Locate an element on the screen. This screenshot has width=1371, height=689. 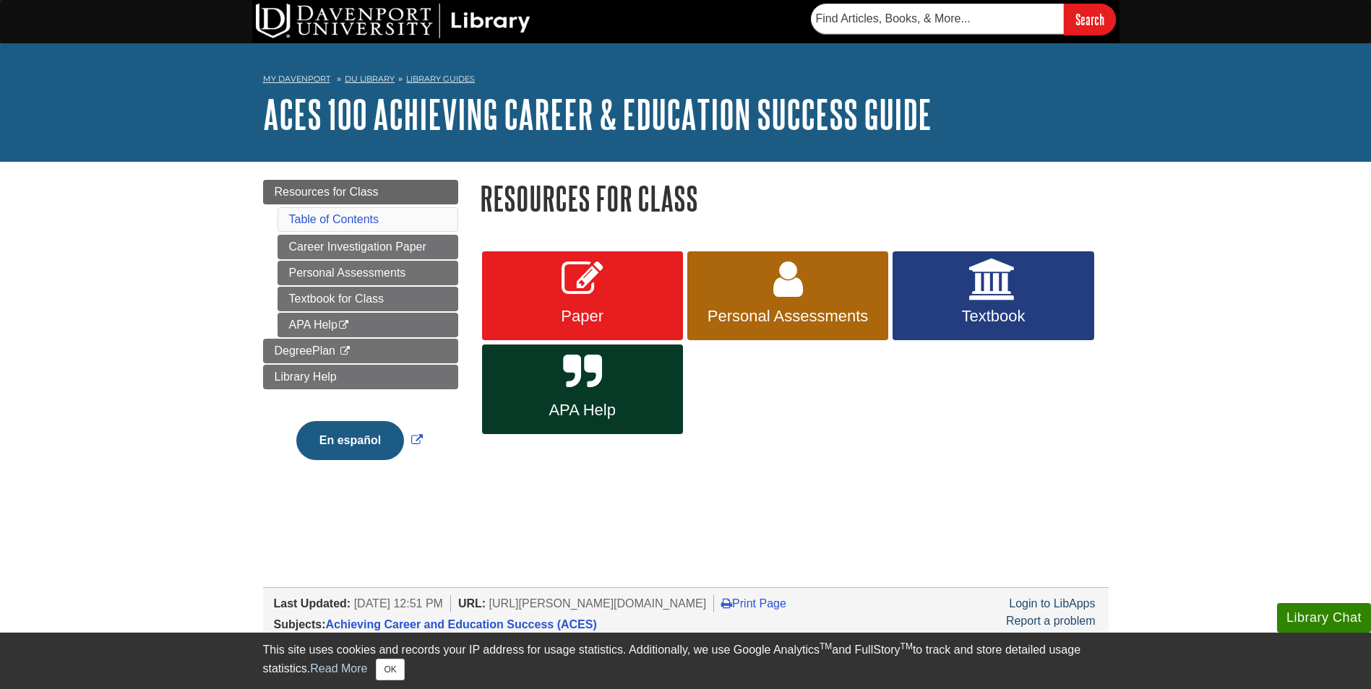
button: Library Chat is located at coordinates (1324, 618).